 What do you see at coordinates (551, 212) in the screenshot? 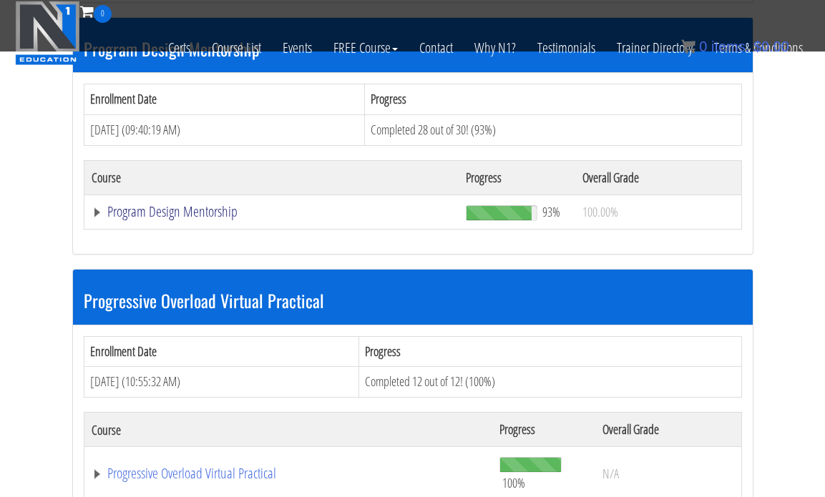
I see `span: 93%` at bounding box center [551, 212].